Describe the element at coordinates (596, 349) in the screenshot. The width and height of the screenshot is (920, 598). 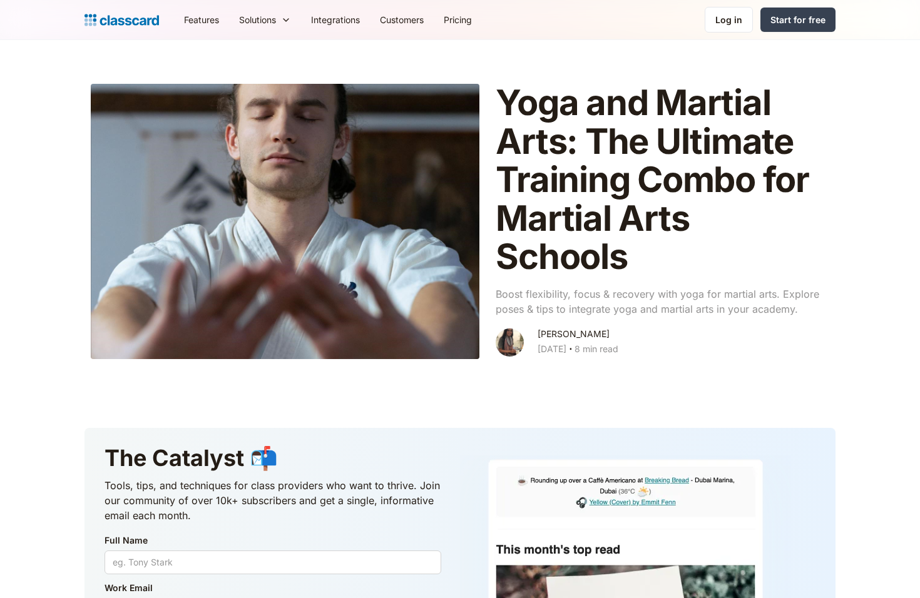
I see `div: 8 min read` at that location.